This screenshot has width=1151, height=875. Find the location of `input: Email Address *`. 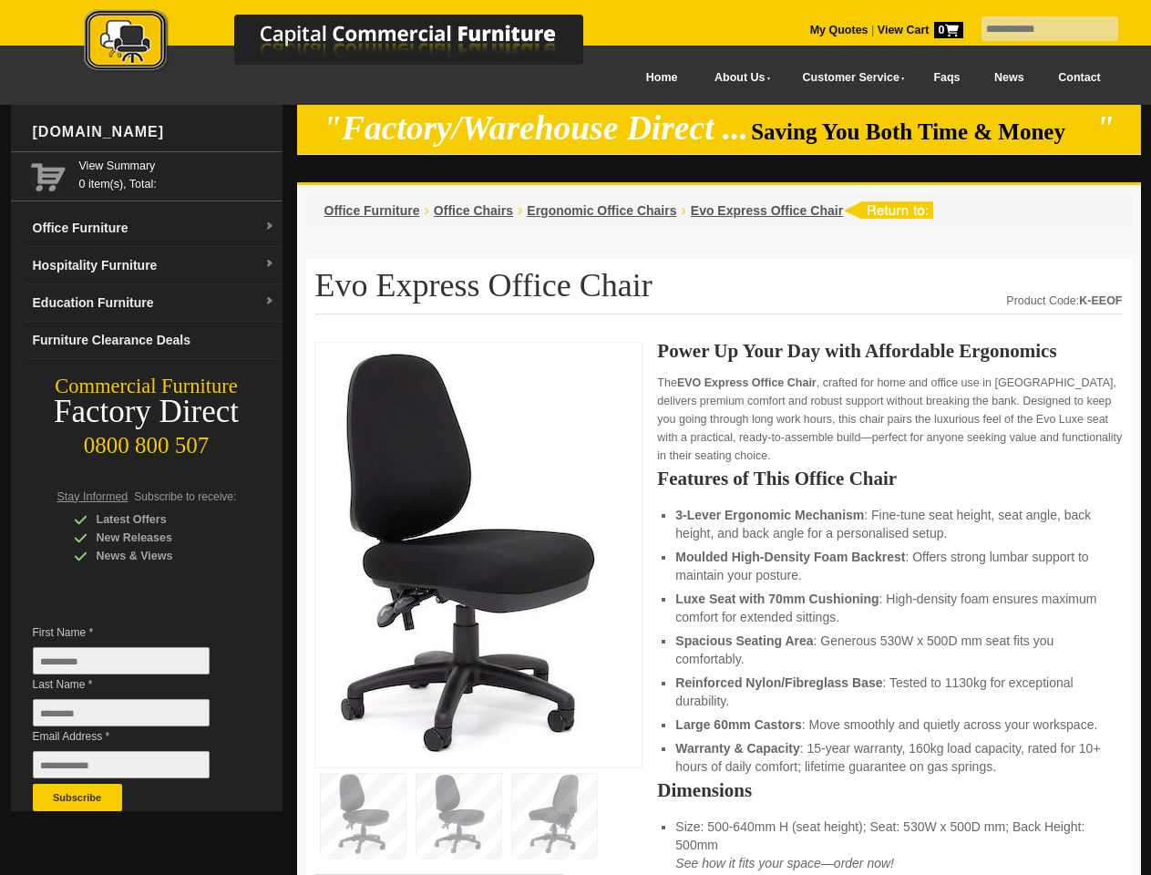

input: Email Address * is located at coordinates (121, 764).